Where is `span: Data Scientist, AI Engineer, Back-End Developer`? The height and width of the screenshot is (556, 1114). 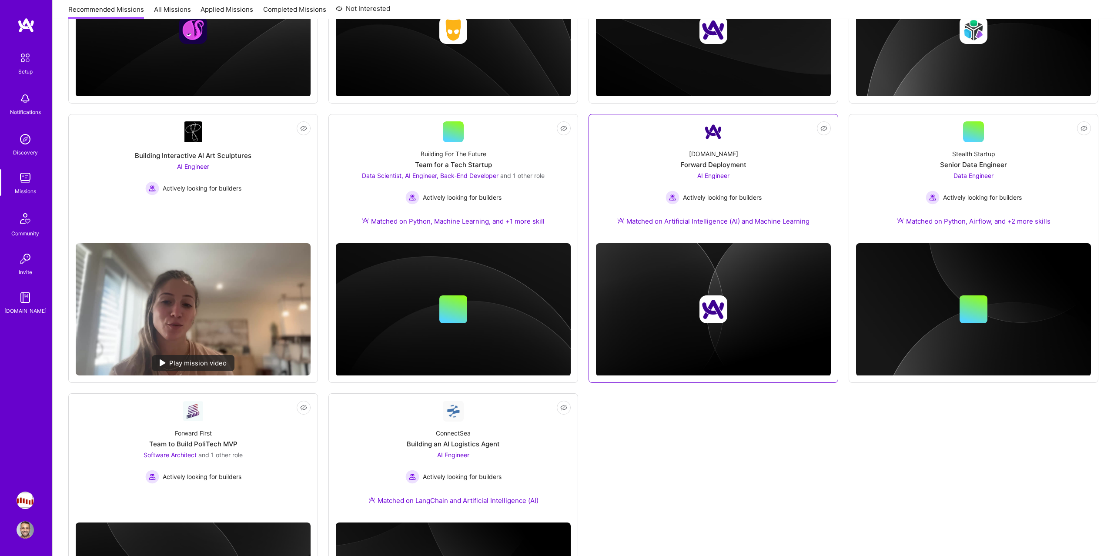
span: Data Scientist, AI Engineer, Back-End Developer is located at coordinates (430, 175).